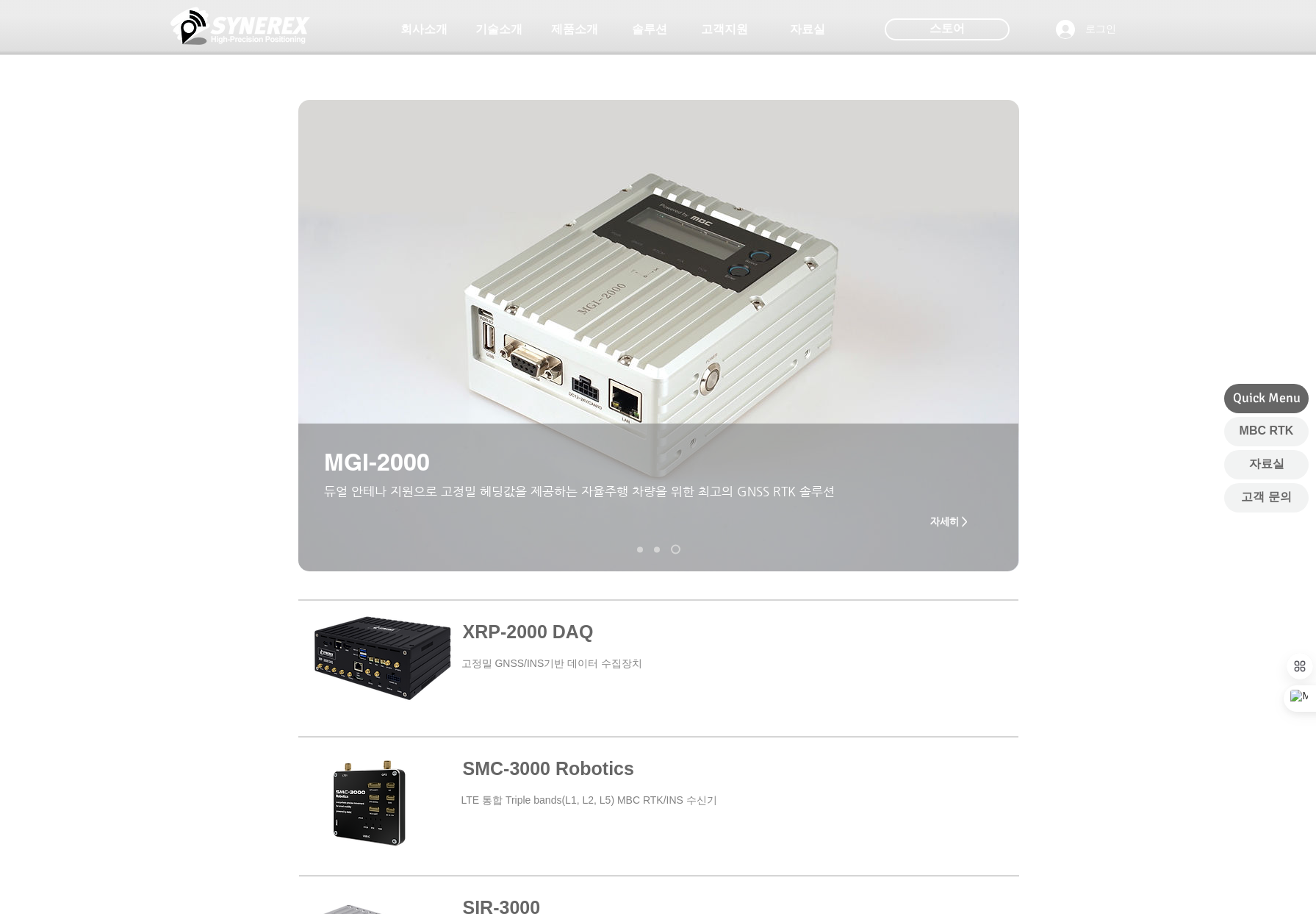  What do you see at coordinates (949, 521) in the screenshot?
I see `span: 자세히 >` at bounding box center [949, 521].